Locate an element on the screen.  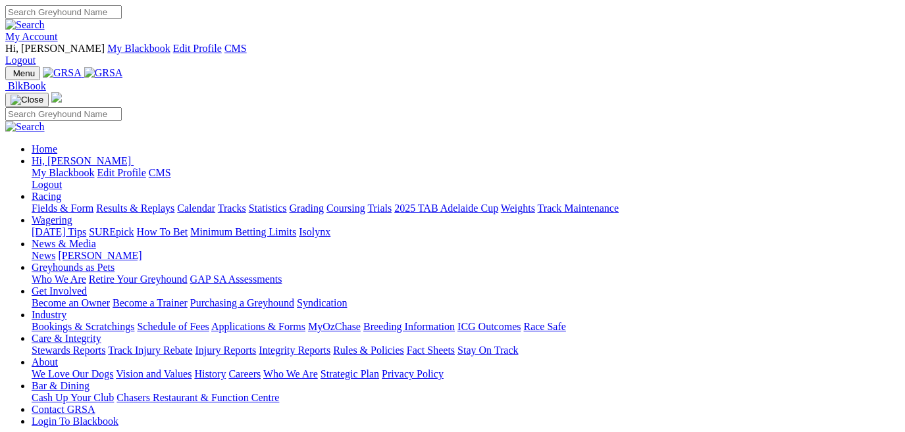
a: Greyhounds as Pets is located at coordinates (73, 267).